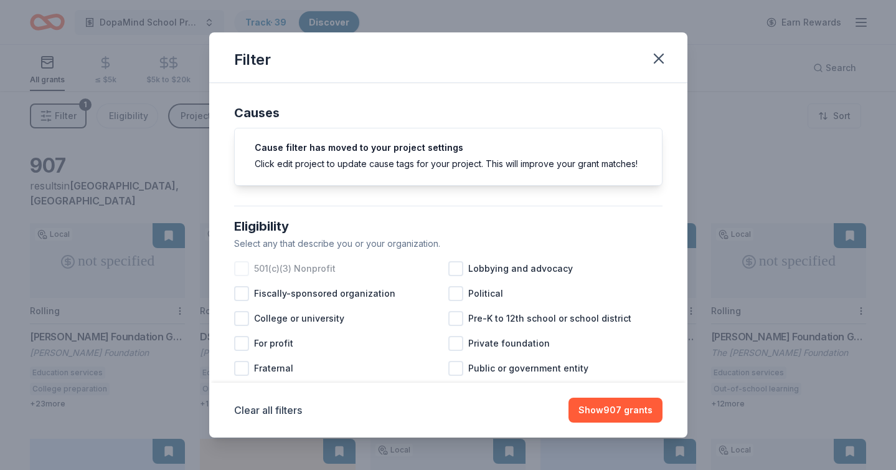  Describe the element at coordinates (273, 368) in the screenshot. I see `span: Fraternal` at that location.